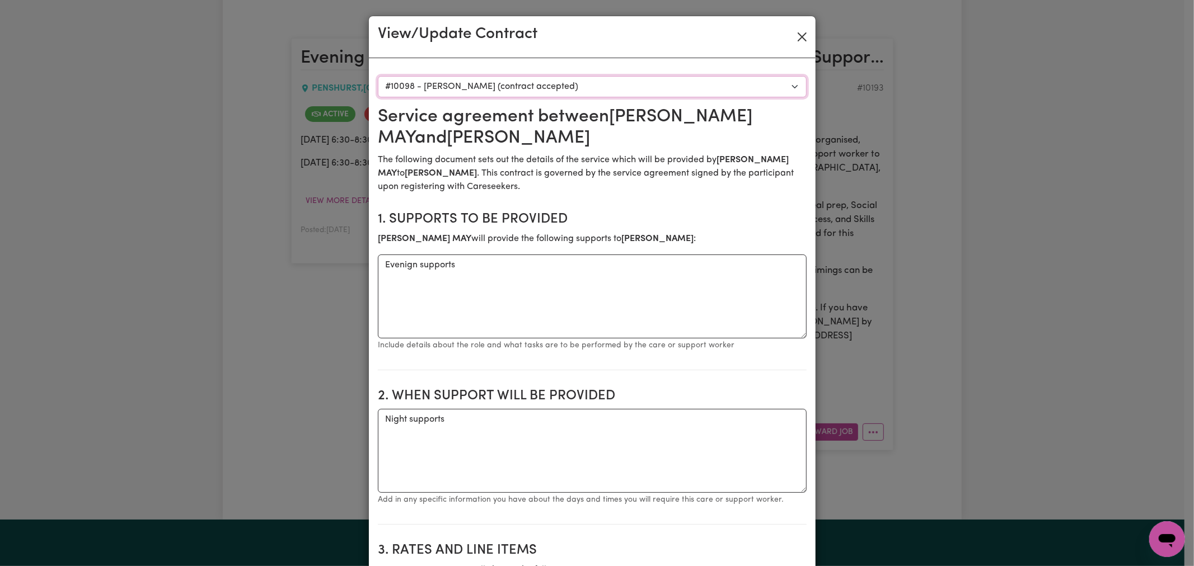 The width and height of the screenshot is (1194, 566). I want to click on h2: 2. When support will be provided, so click(592, 396).